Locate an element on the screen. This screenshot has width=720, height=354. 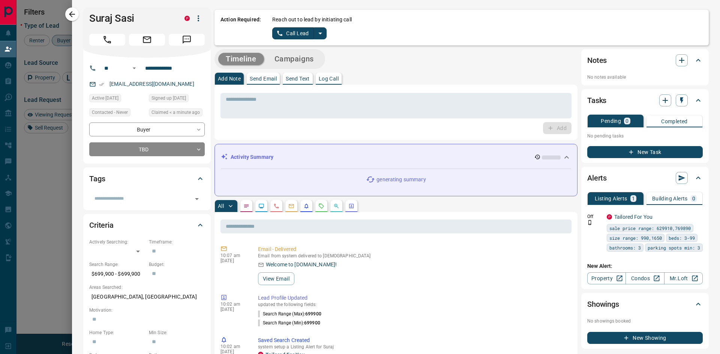
p: Reach out to lead by initiating call is located at coordinates (312, 20).